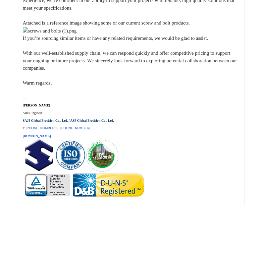 Image resolution: width=260 pixels, height=265 pixels. Describe the element at coordinates (71, 155) in the screenshot. I see `img: 0cjcYMjIjtvfo1oHJ1p9-fe8xm01jwYKGnoImMqAGqqLjrPMINvUqvN0Lvbt01FyI_PfLGPVFvOrnPfhzFwpor1uFvFUJz7JK...` at that location.